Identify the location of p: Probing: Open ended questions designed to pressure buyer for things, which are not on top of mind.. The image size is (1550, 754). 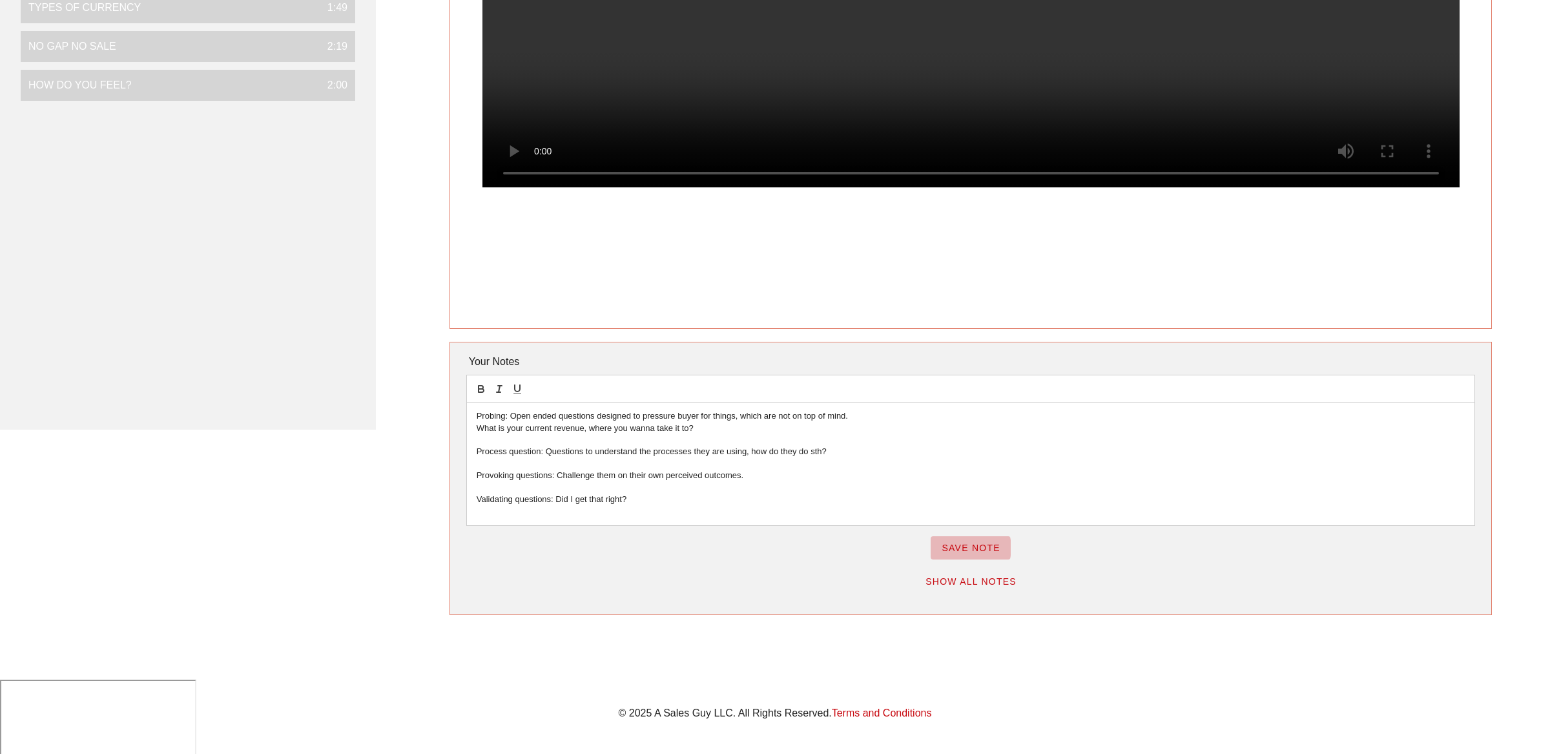
(971, 416).